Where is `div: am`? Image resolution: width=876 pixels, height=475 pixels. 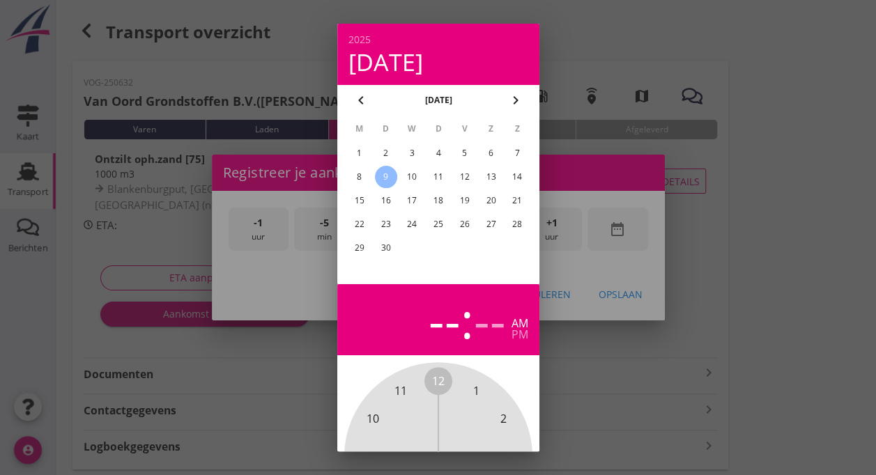
div: am is located at coordinates (520, 323).